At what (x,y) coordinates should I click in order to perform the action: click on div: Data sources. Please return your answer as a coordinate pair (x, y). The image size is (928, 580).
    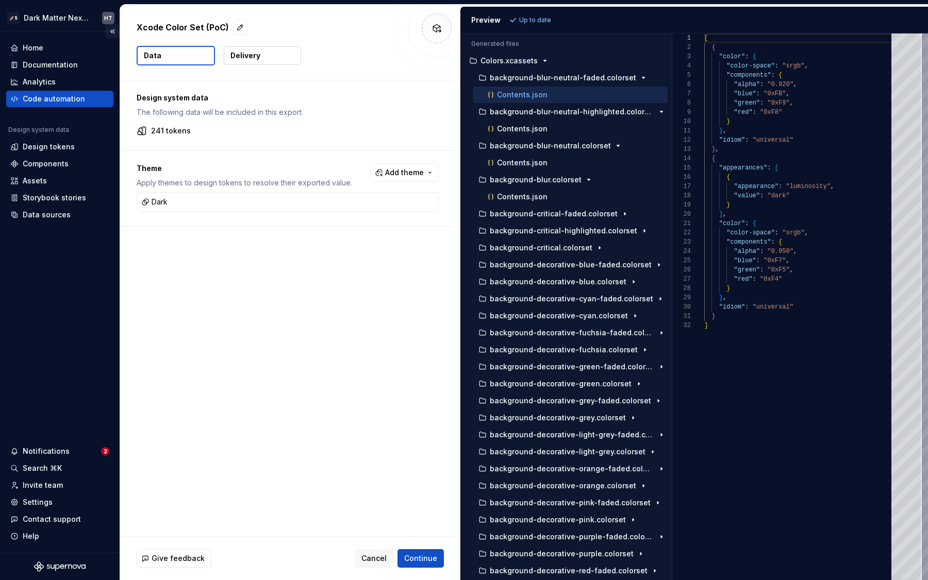
    Looking at the image, I should click on (46, 215).